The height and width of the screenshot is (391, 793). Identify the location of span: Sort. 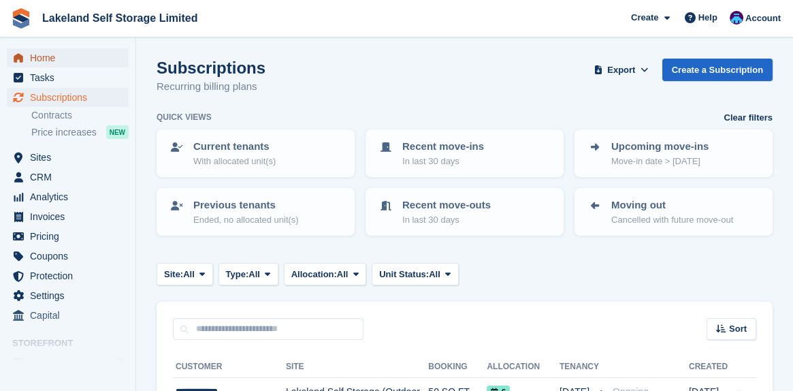
(738, 329).